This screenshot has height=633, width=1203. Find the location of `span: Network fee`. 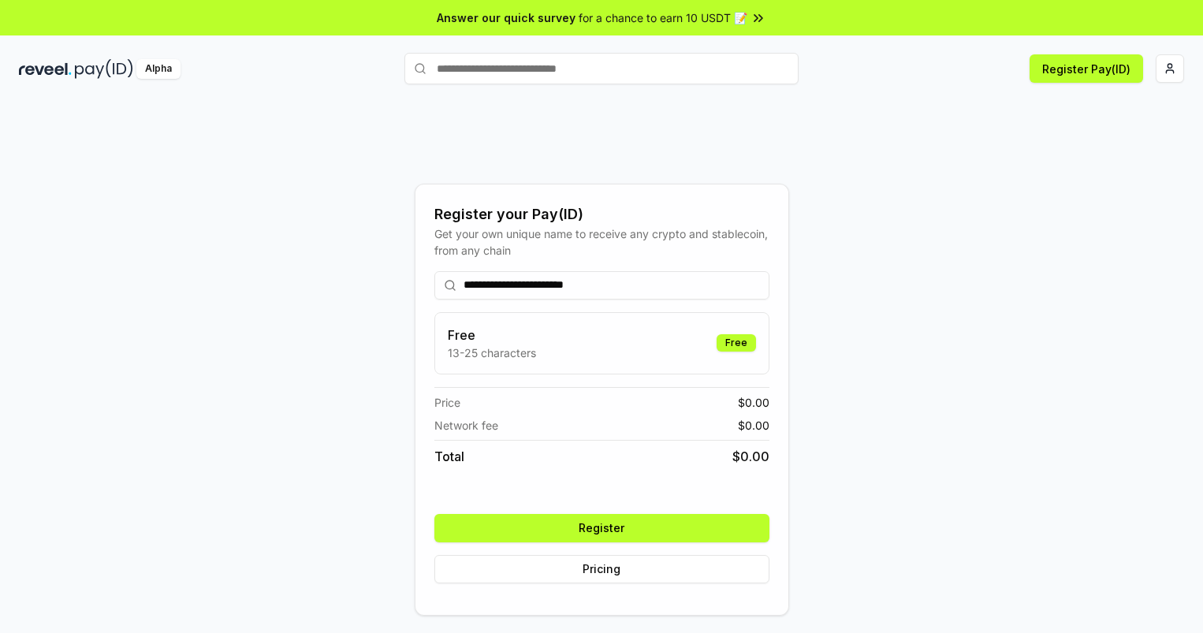

span: Network fee is located at coordinates (466, 425).